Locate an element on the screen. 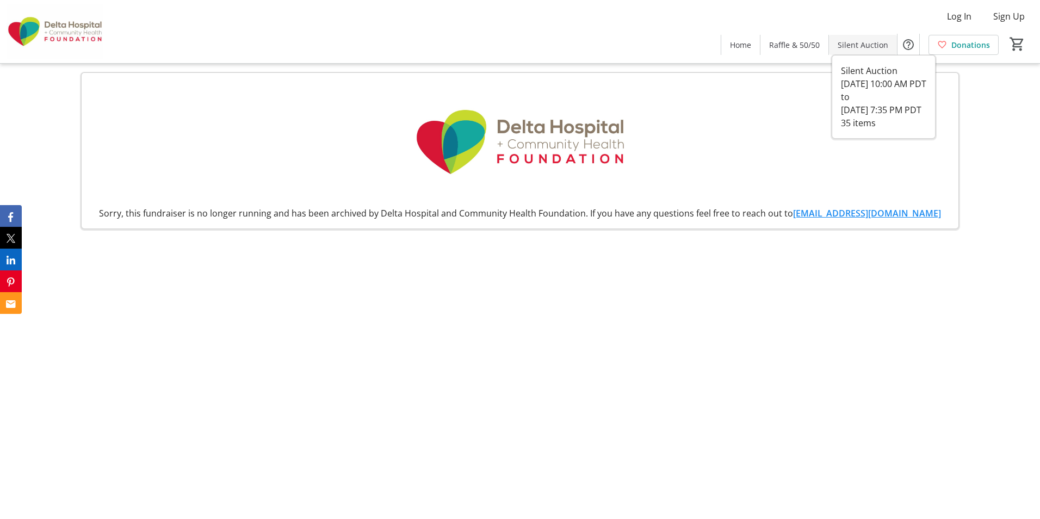 The width and height of the screenshot is (1040, 519). a: Home is located at coordinates (740, 45).